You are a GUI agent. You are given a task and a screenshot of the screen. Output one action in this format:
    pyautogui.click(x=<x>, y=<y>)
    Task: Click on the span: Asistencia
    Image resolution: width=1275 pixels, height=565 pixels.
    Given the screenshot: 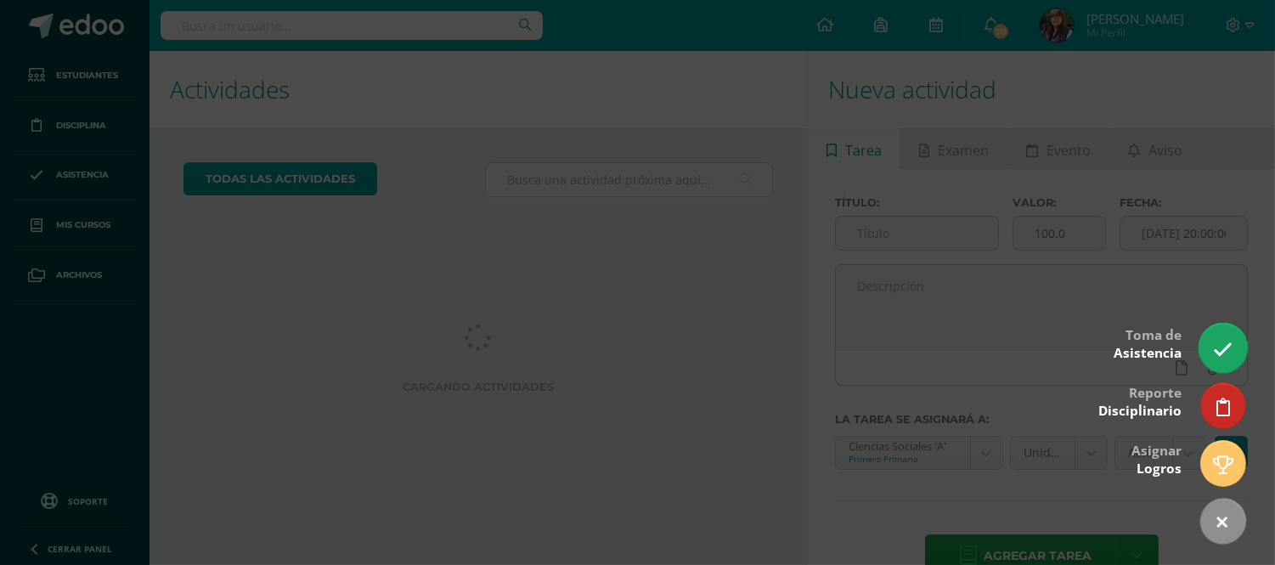 What is the action you would take?
    pyautogui.click(x=1147, y=352)
    